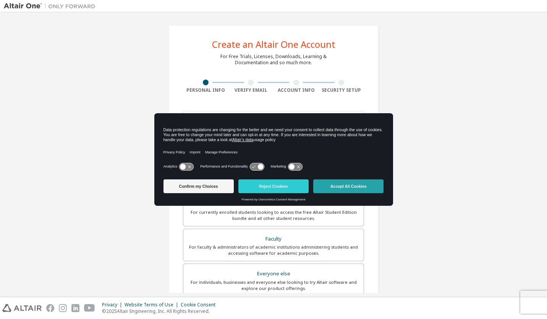  Describe the element at coordinates (274, 239) in the screenshot. I see `div: Faculty` at that location.